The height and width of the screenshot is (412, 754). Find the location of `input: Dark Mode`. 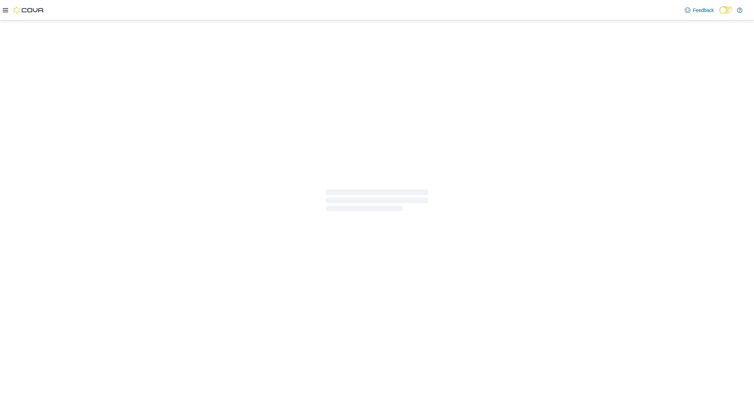

input: Dark Mode is located at coordinates (727, 10).